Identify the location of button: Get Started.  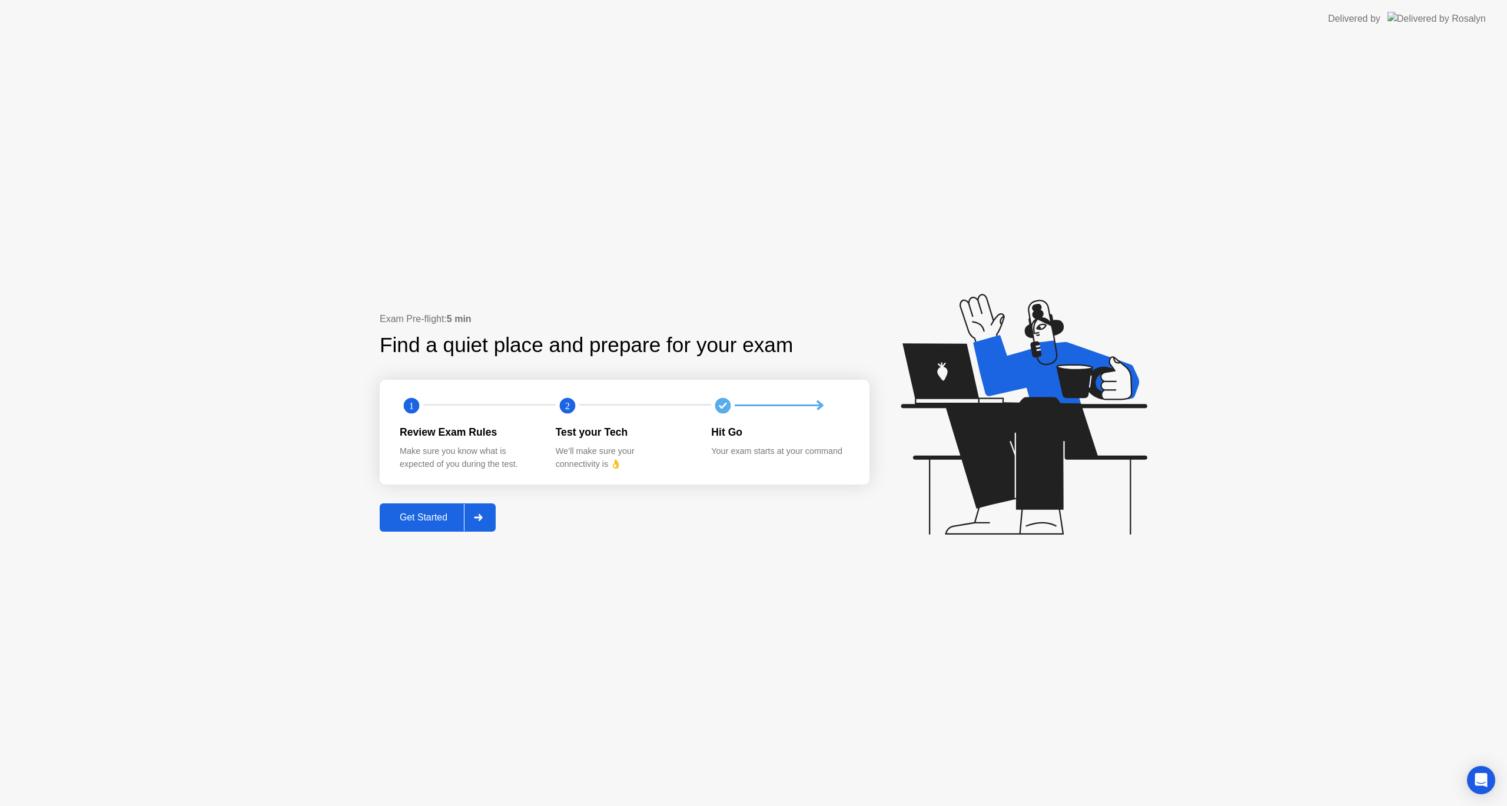
(437, 517).